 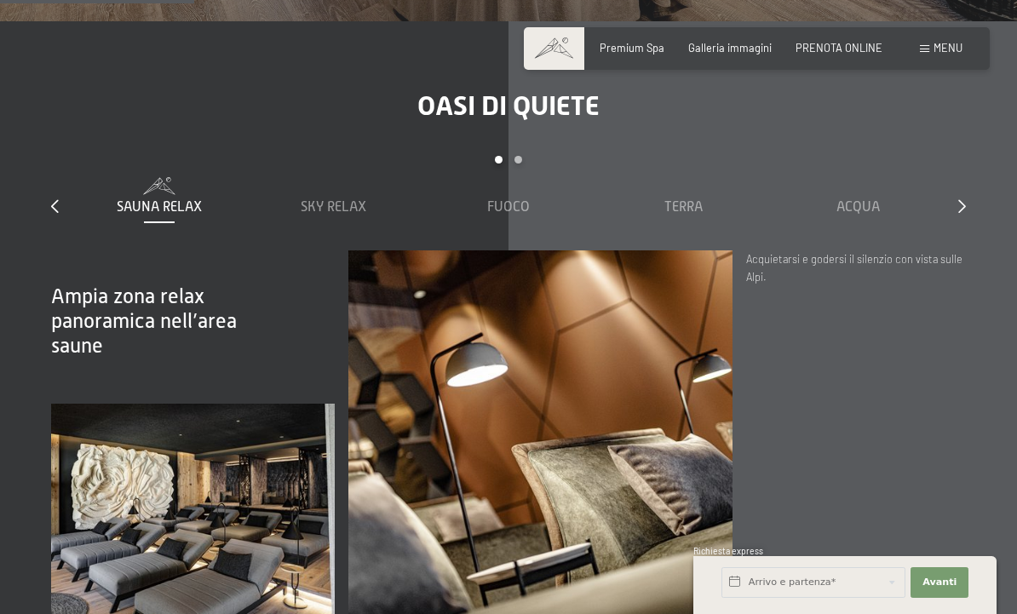 I want to click on span: Premium Spa, so click(x=632, y=48).